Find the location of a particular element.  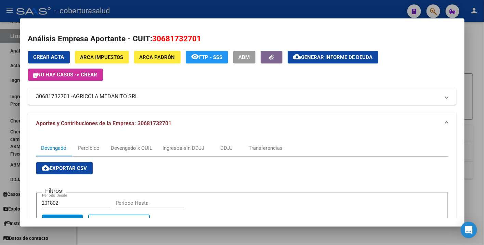

h2: Análisis Empresa Aportante - CUIT: is located at coordinates (242, 39).